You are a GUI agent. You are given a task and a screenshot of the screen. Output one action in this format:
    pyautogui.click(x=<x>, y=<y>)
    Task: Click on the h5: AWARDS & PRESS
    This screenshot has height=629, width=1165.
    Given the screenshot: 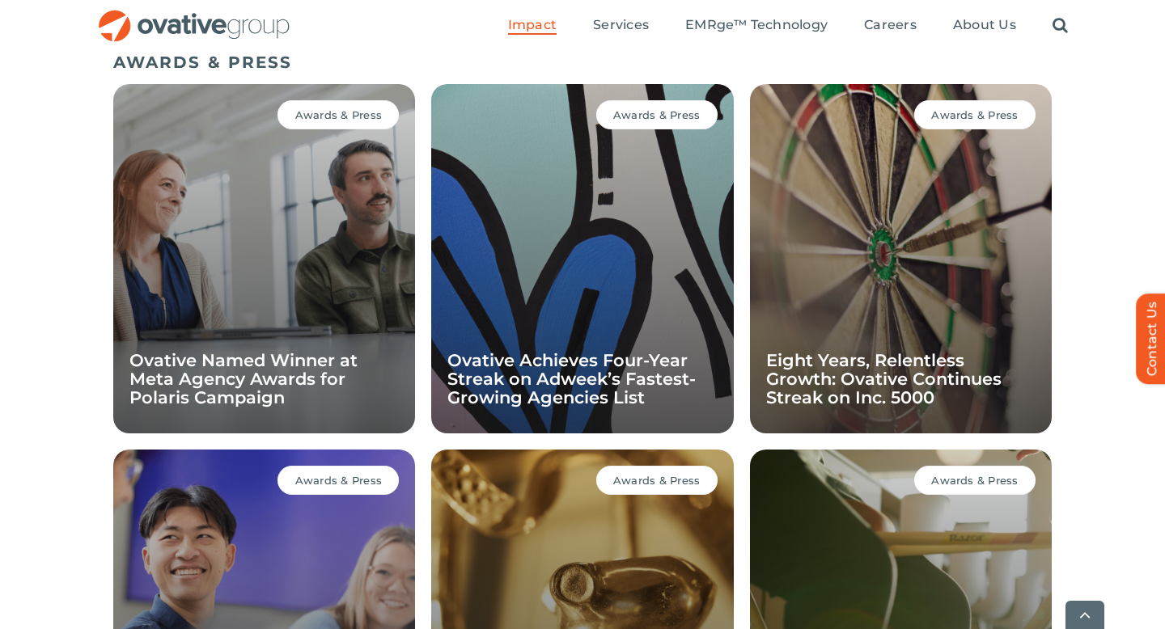 What is the action you would take?
    pyautogui.click(x=582, y=62)
    